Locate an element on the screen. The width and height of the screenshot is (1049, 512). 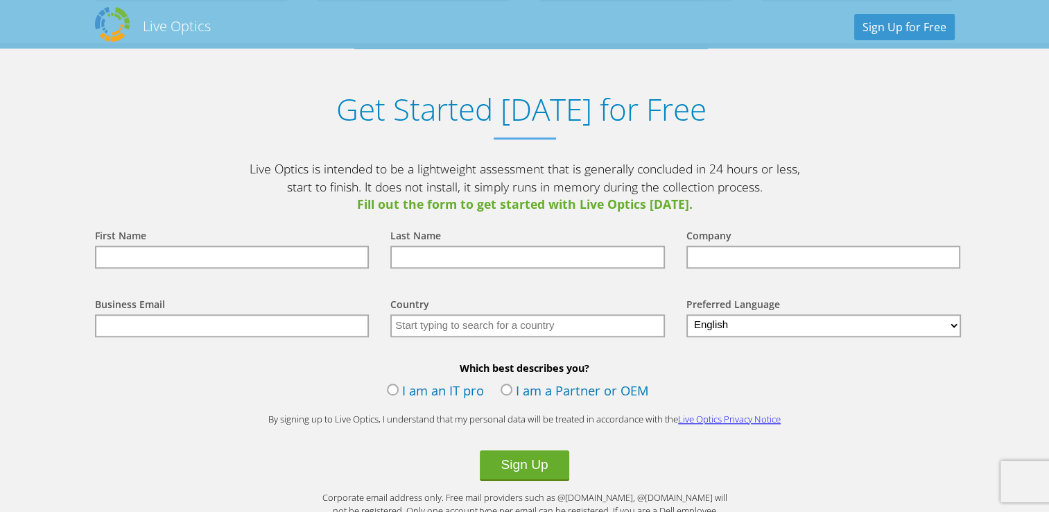
label: Country is located at coordinates (410, 306).